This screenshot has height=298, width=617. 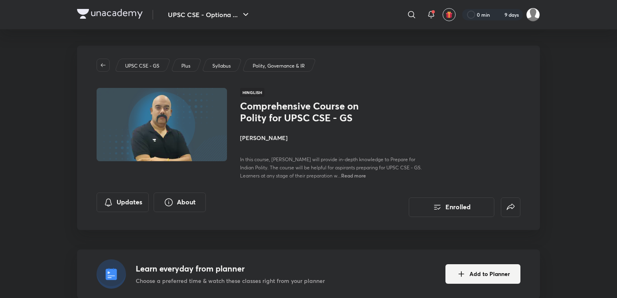 I want to click on button: Enrolled, so click(x=452, y=208).